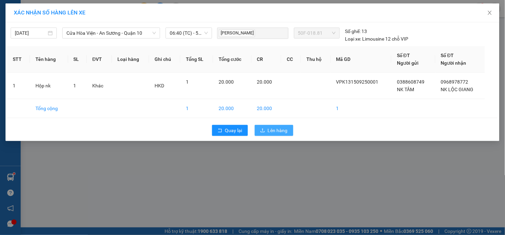 The height and width of the screenshot is (235, 505). I want to click on span: Lên hàng, so click(278, 131).